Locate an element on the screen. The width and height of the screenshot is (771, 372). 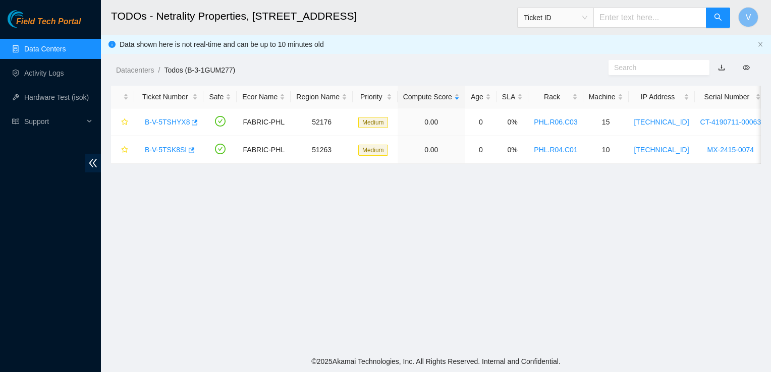
a: B-V-5TSK8SI is located at coordinates (166, 150).